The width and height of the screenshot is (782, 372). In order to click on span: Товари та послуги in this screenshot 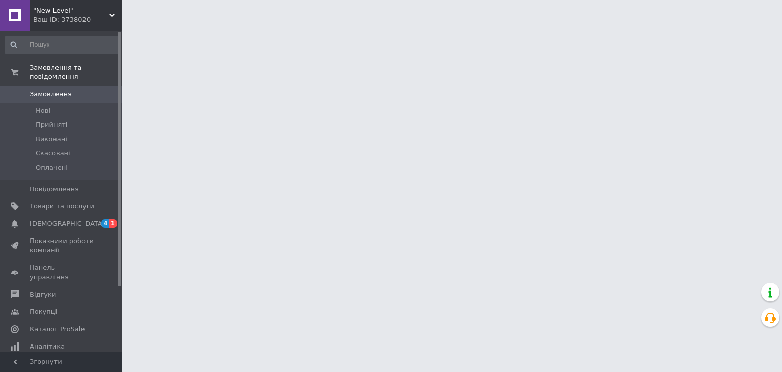, I will do `click(62, 206)`.